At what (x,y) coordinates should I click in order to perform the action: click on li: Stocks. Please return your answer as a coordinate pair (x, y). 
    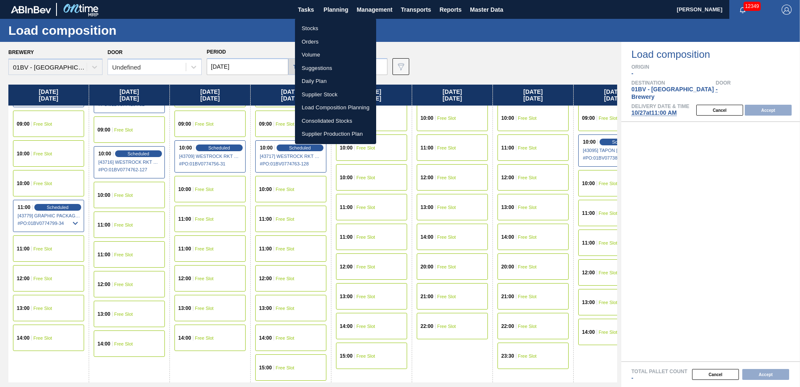
    Looking at the image, I should click on (336, 28).